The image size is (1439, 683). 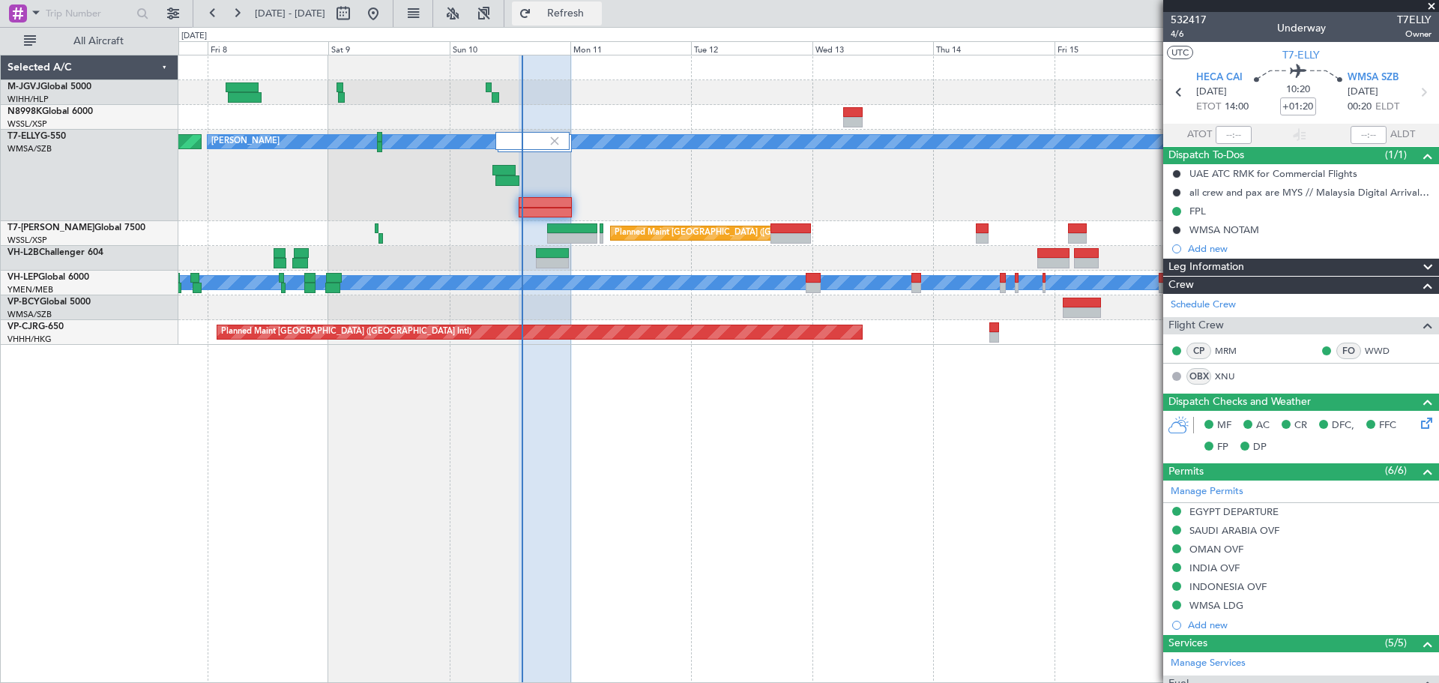 I want to click on span: WMSA SZB, so click(x=1373, y=78).